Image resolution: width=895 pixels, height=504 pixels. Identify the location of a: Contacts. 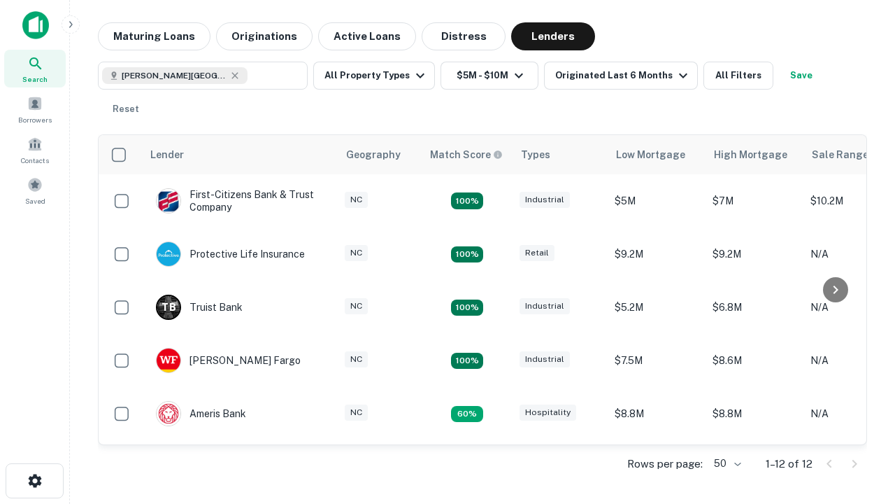
(35, 150).